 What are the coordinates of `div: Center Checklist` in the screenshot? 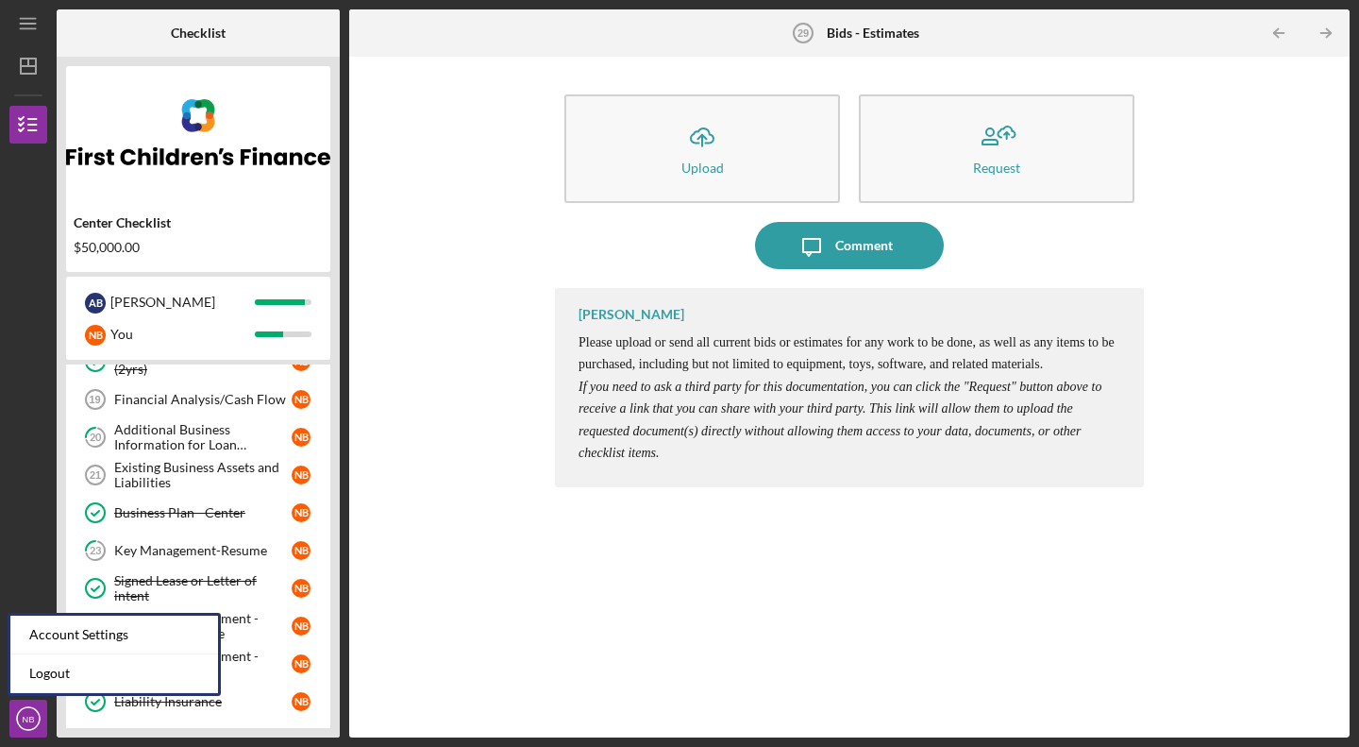 It's located at (198, 223).